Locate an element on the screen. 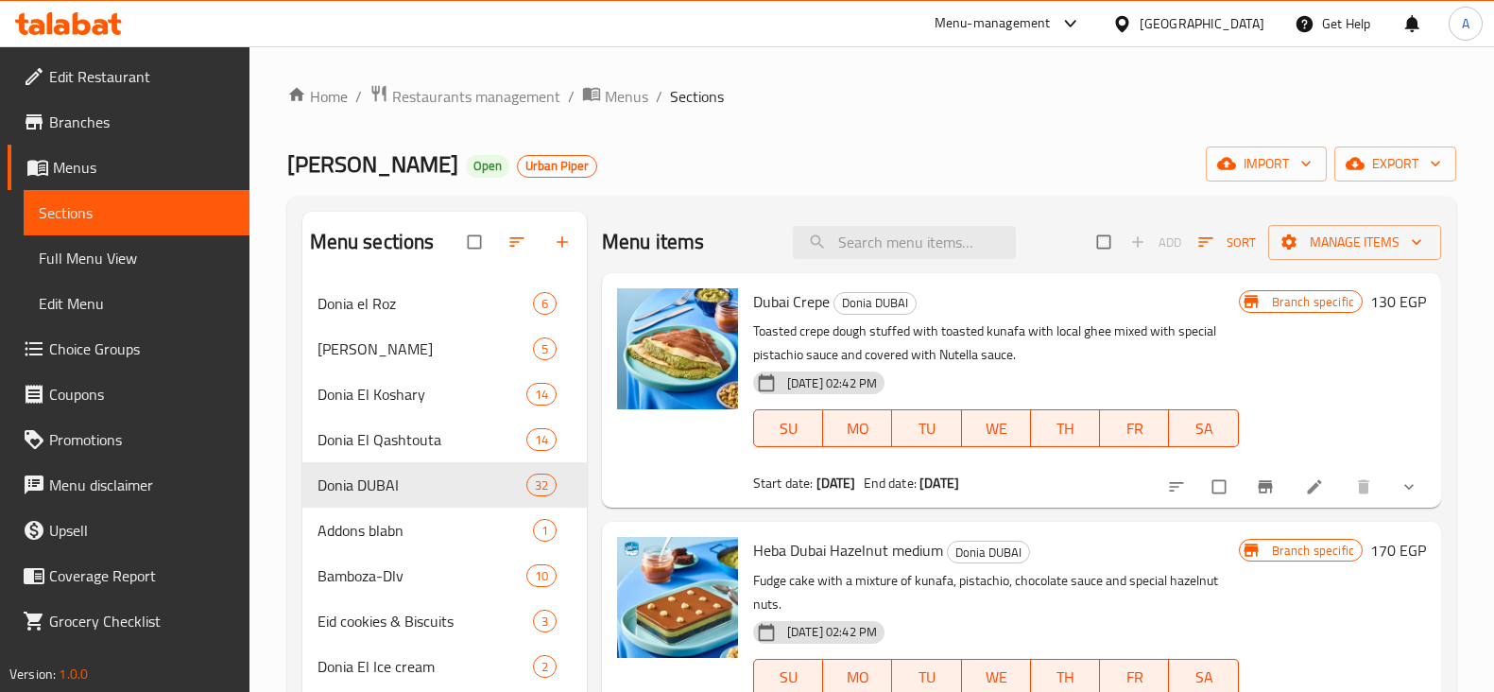  a: Choice Groups is located at coordinates (129, 349).